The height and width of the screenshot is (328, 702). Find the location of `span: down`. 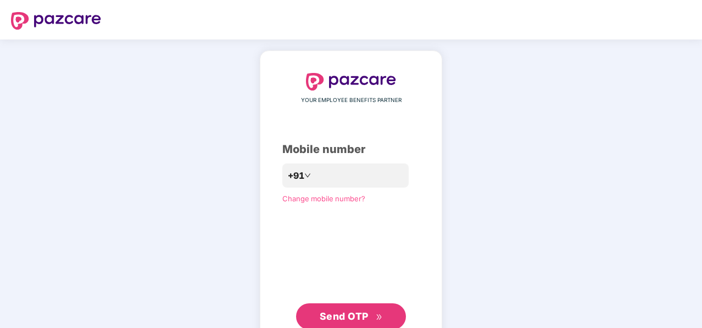

span: down is located at coordinates (308, 176).